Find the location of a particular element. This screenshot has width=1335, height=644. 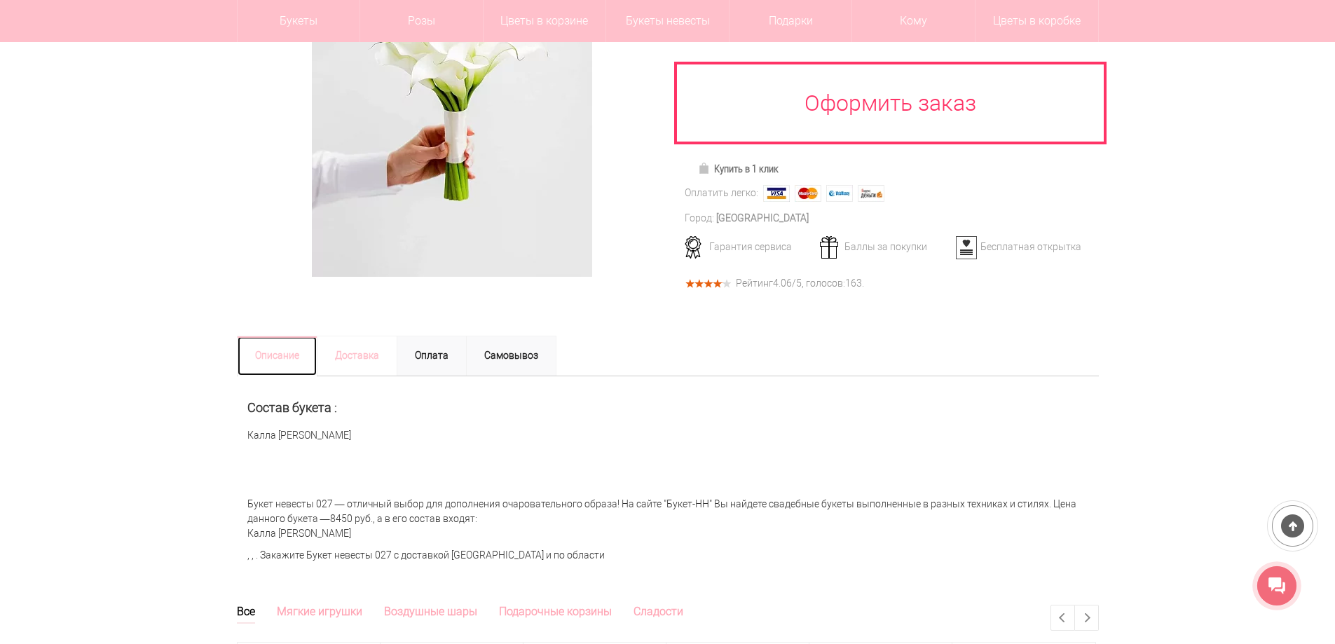

span: 163 is located at coordinates (853, 283).